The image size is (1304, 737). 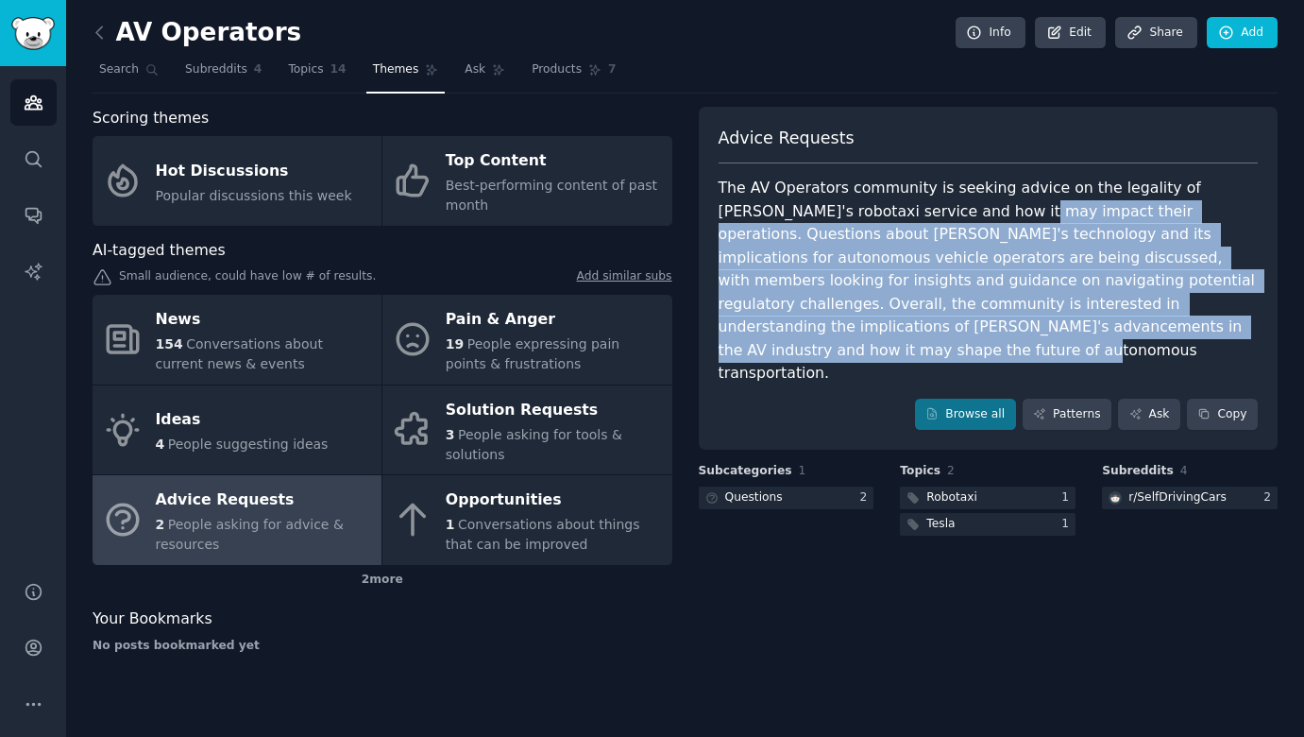 What do you see at coordinates (527, 339) in the screenshot?
I see `a: Pain & Anger19People expressing pain points & frustrations` at bounding box center [527, 339].